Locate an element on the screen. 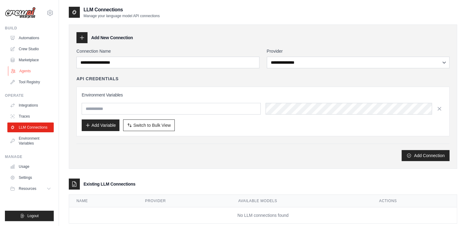 Image resolution: width=467 pixels, height=226 pixels. th: Provider is located at coordinates (184, 201).